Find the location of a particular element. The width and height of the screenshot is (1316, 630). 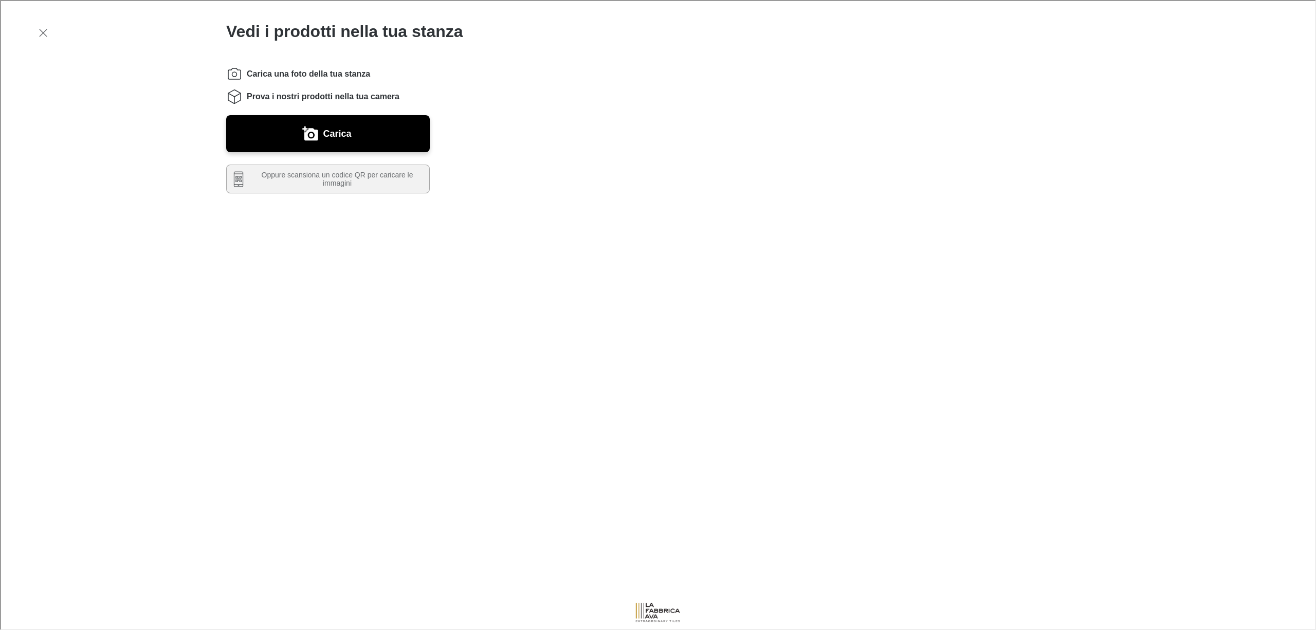

ol: Instructions is located at coordinates (327, 84).